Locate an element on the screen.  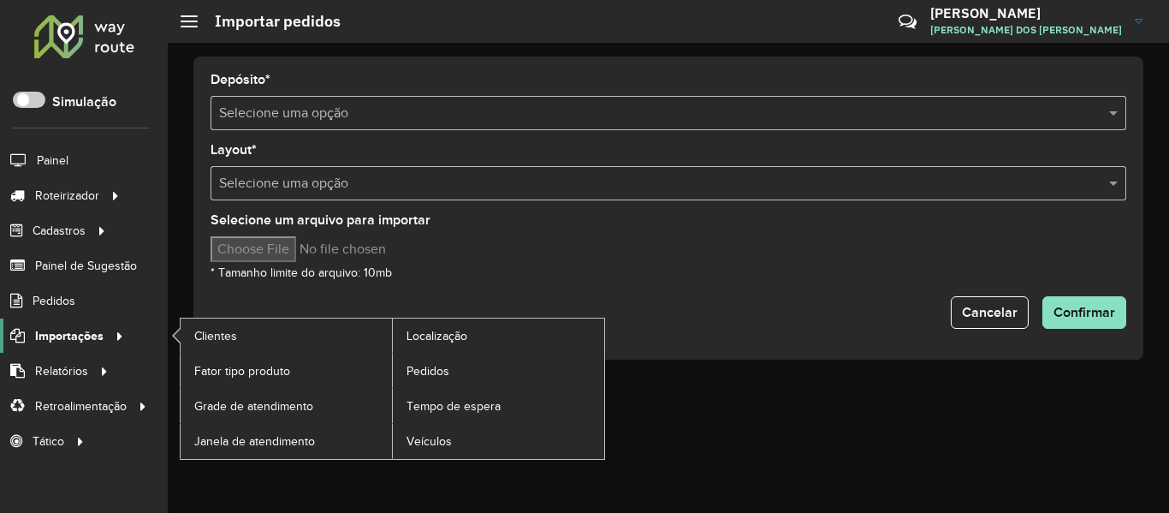
span: Grade de atendimento is located at coordinates (253, 406).